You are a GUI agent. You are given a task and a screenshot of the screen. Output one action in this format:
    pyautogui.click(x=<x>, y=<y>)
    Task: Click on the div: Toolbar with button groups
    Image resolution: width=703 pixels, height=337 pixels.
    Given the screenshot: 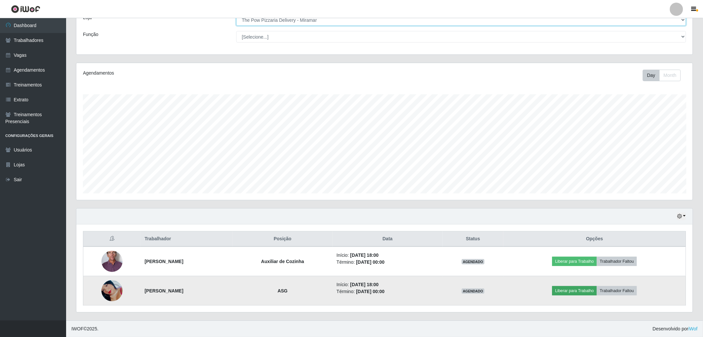 What is the action you would take?
    pyautogui.click(x=664, y=75)
    